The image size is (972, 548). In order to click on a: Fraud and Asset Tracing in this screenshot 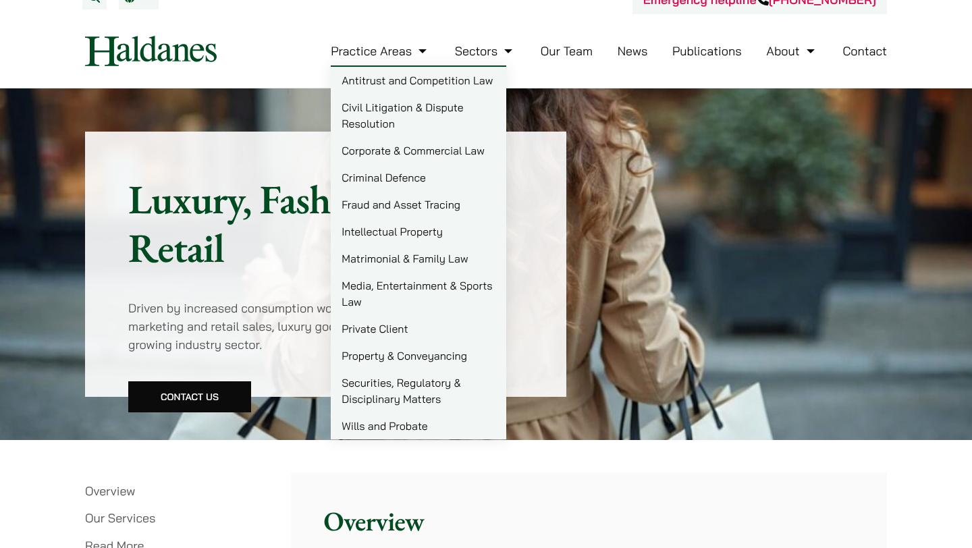, I will do `click(418, 205)`.